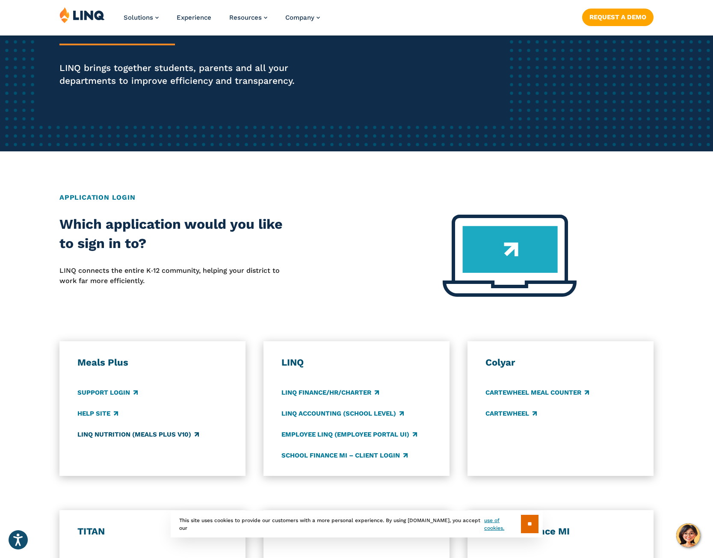  What do you see at coordinates (138, 18) in the screenshot?
I see `span: Solutions` at bounding box center [138, 18].